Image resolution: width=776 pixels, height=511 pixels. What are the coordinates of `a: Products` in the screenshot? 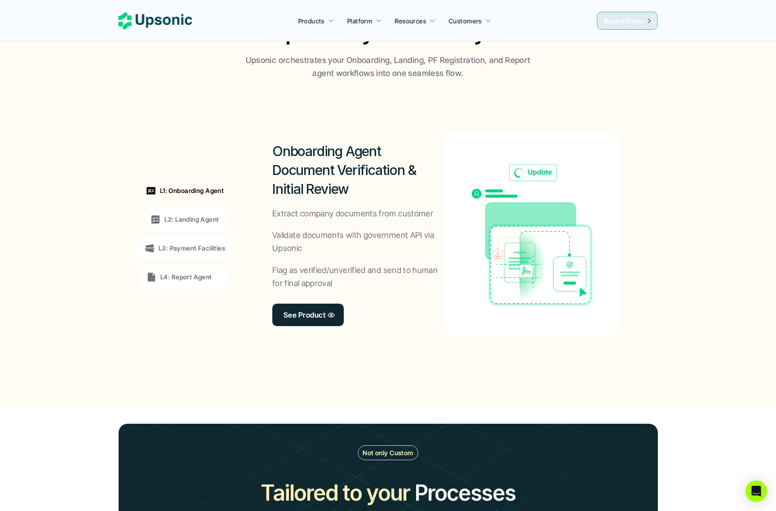 It's located at (316, 21).